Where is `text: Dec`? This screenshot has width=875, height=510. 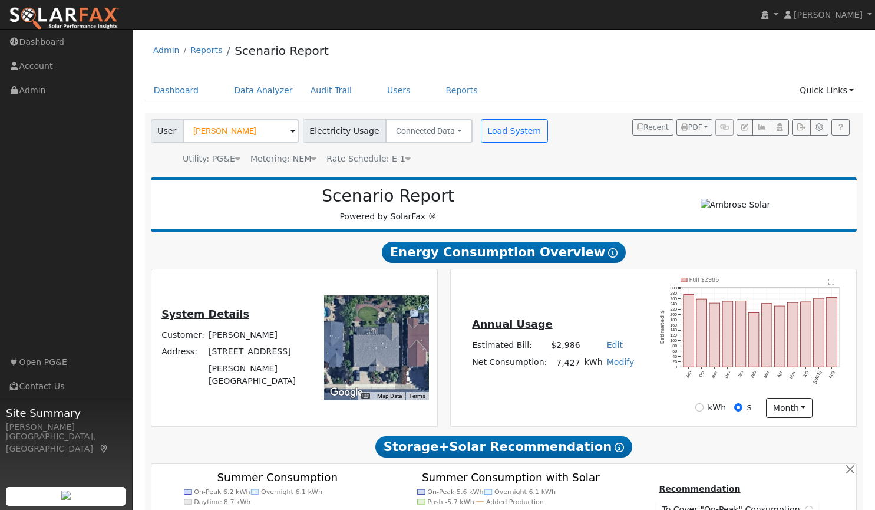 text: Dec is located at coordinates (727, 374).